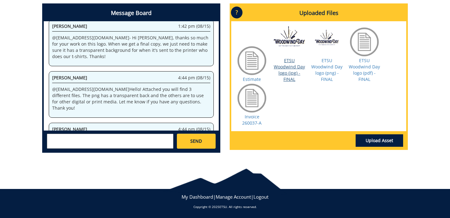 The width and height of the screenshot is (450, 218). I want to click on a: Logout, so click(261, 197).